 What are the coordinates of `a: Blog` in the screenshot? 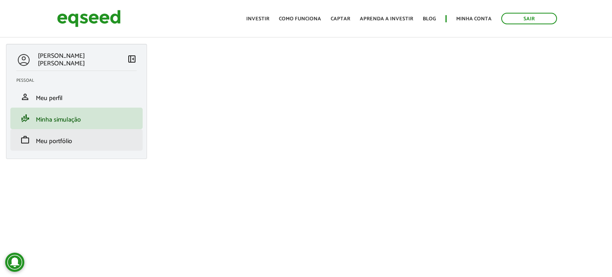 It's located at (429, 19).